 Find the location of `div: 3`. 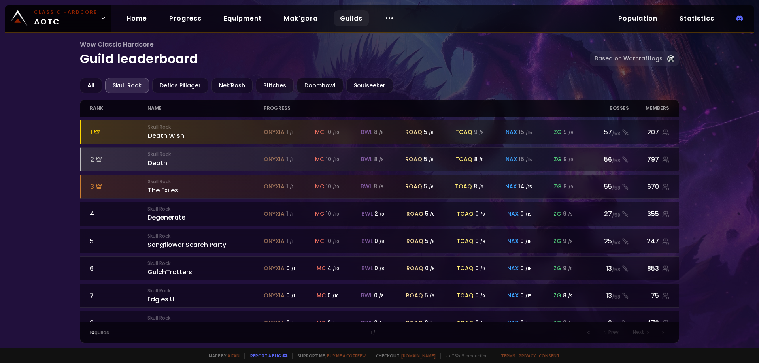

div: 3 is located at coordinates (119, 187).